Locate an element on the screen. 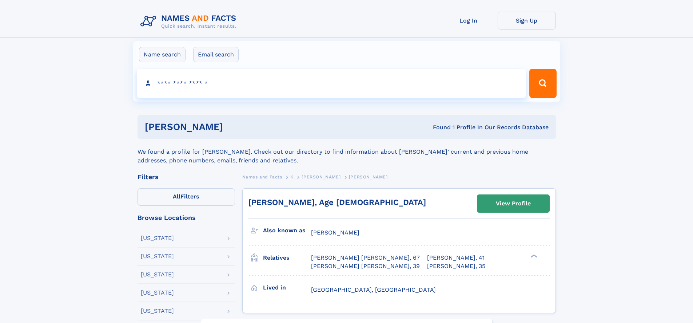 This screenshot has width=693, height=323. h3: Also known as is located at coordinates (287, 230).